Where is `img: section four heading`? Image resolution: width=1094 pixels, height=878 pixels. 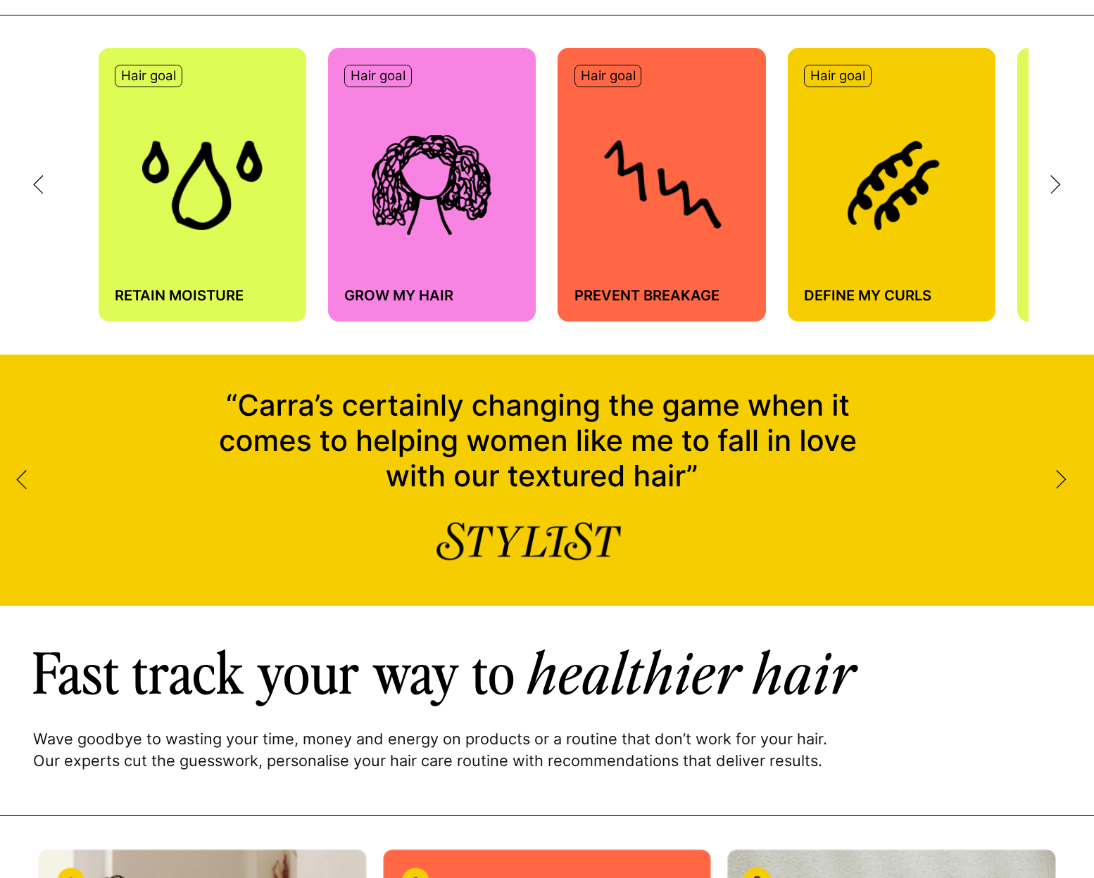
img: section four heading is located at coordinates (445, 678).